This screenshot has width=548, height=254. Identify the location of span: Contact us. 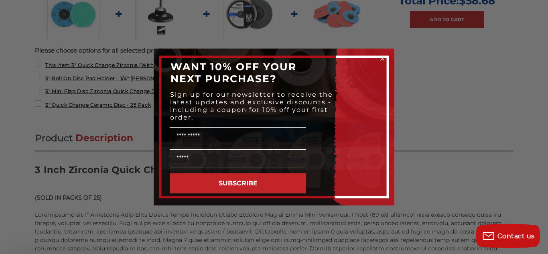
(516, 236).